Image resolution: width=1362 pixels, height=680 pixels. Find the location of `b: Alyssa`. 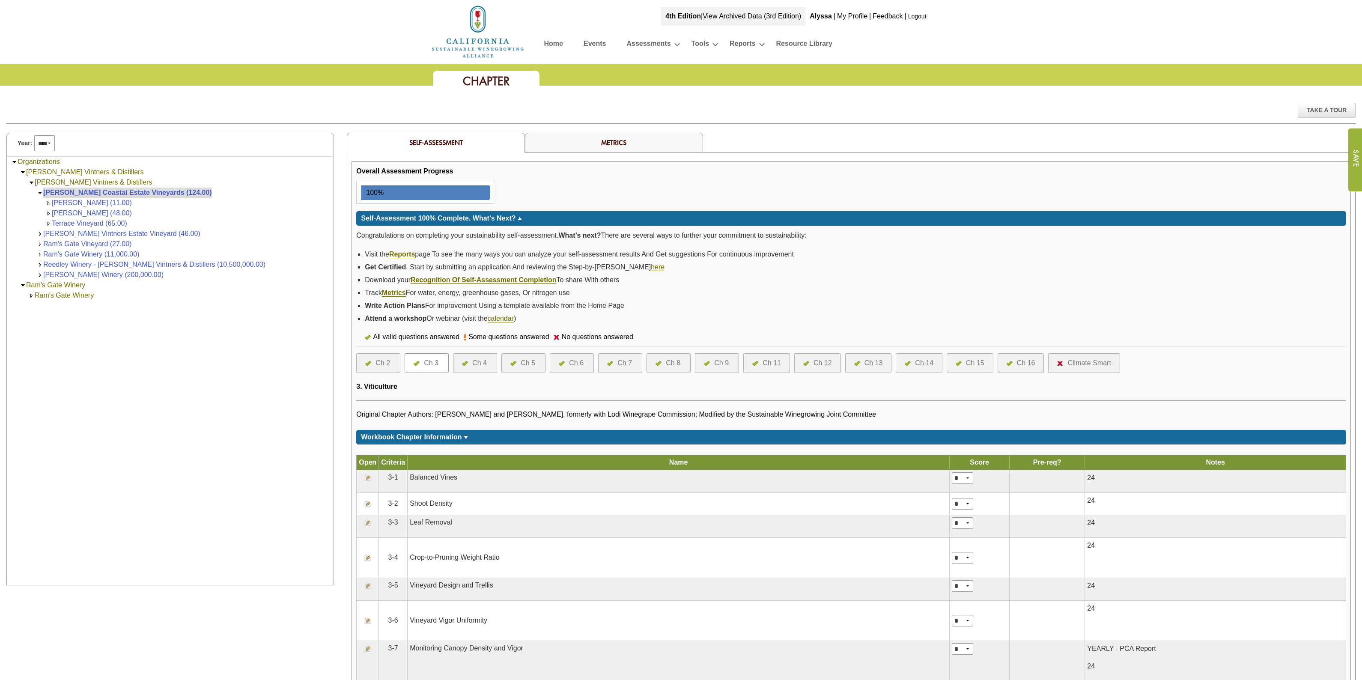

b: Alyssa is located at coordinates (821, 16).